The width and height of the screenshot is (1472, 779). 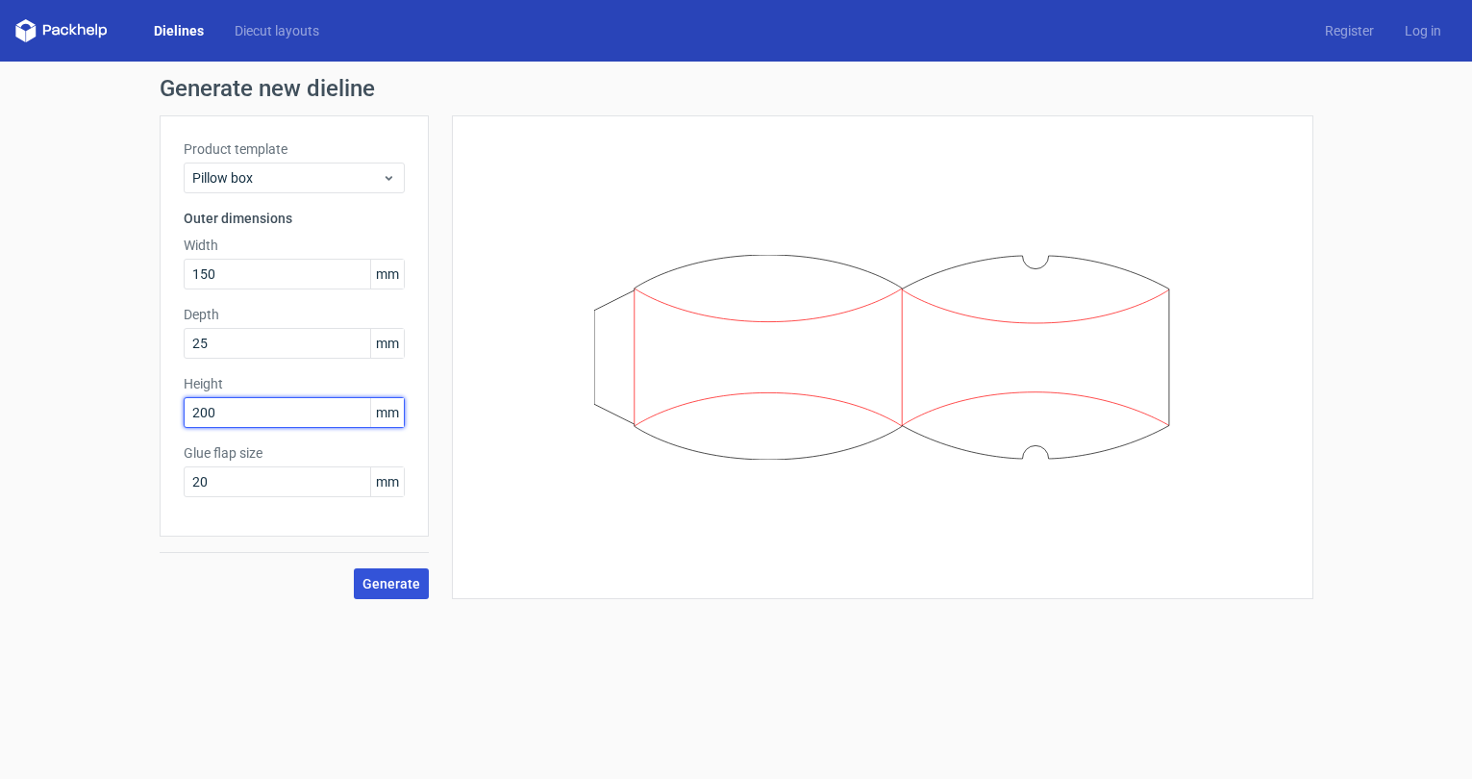 I want to click on label: Depth, so click(x=294, y=314).